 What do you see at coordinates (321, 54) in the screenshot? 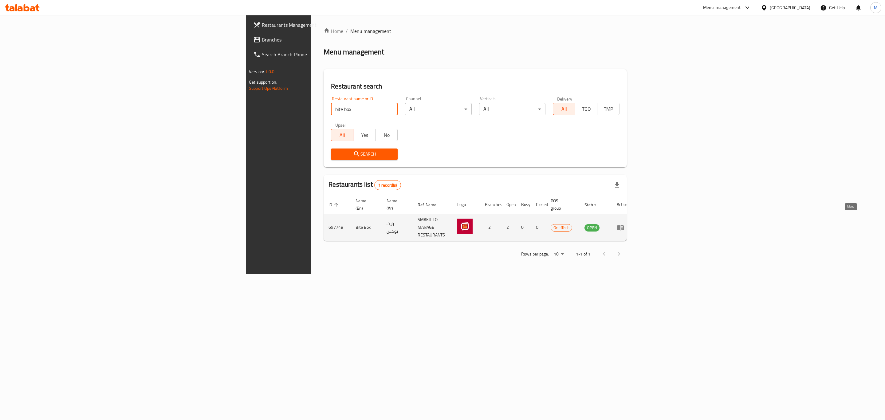
I see `a: Search Branch Phone` at bounding box center [321, 54].